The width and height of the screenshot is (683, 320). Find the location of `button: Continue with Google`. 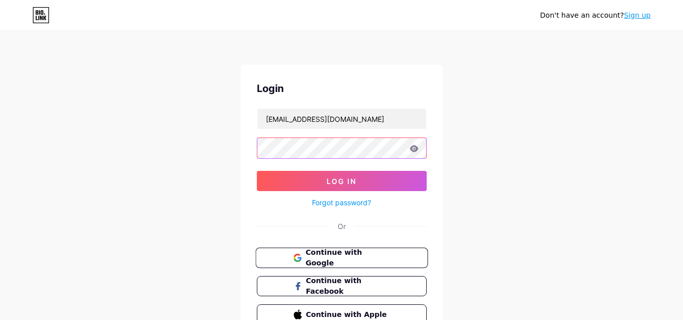

button: Continue with Google is located at coordinates (341, 258).